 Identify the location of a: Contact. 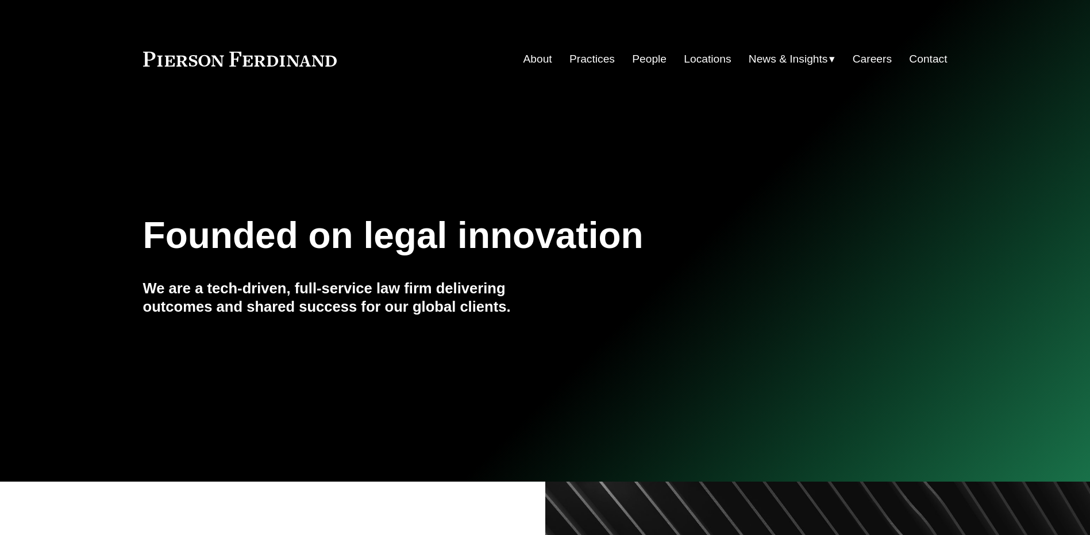
(928, 59).